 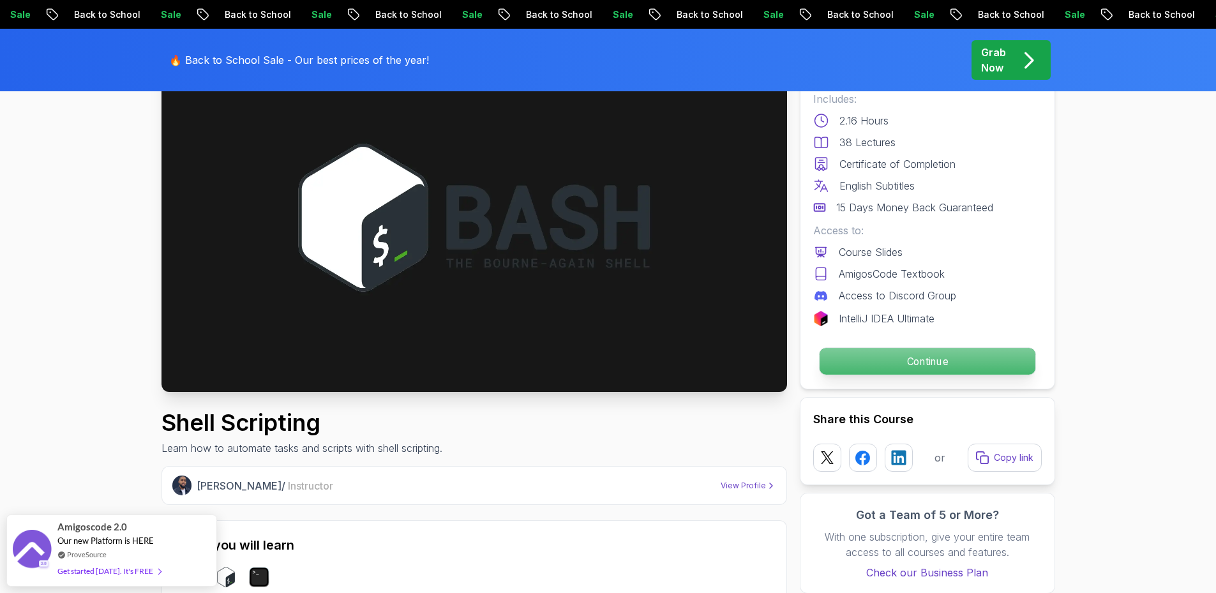 I want to click on p: Certificate of Completion, so click(x=897, y=164).